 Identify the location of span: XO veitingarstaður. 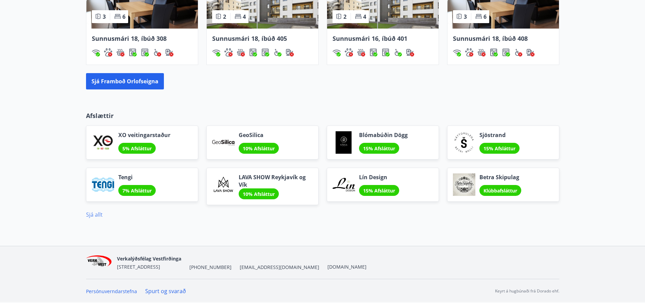
(144, 135).